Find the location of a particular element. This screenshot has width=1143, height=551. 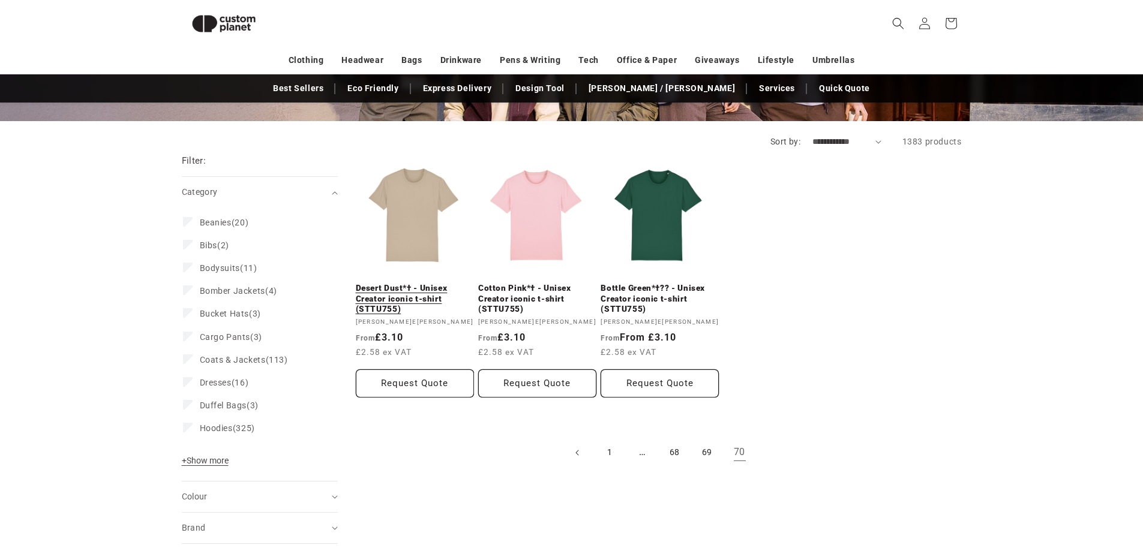

span: (2) is located at coordinates (214, 245).